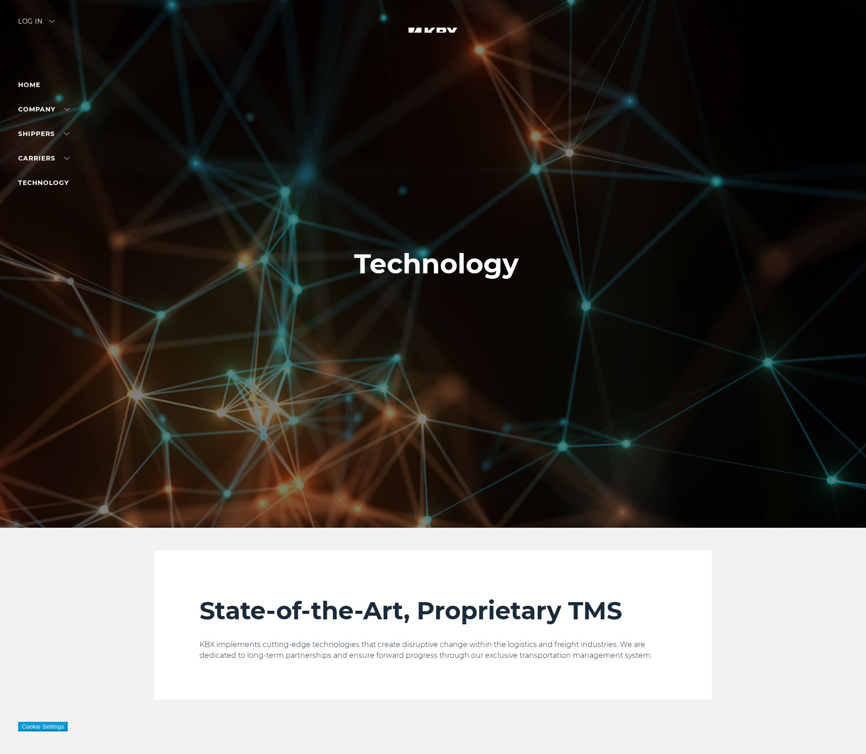 Image resolution: width=866 pixels, height=754 pixels. What do you see at coordinates (44, 158) in the screenshot?
I see `a: Carriers` at bounding box center [44, 158].